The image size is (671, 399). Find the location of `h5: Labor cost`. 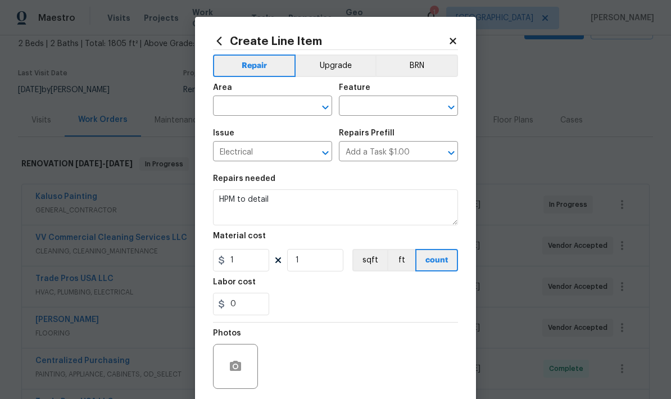

h5: Labor cost is located at coordinates (234, 282).